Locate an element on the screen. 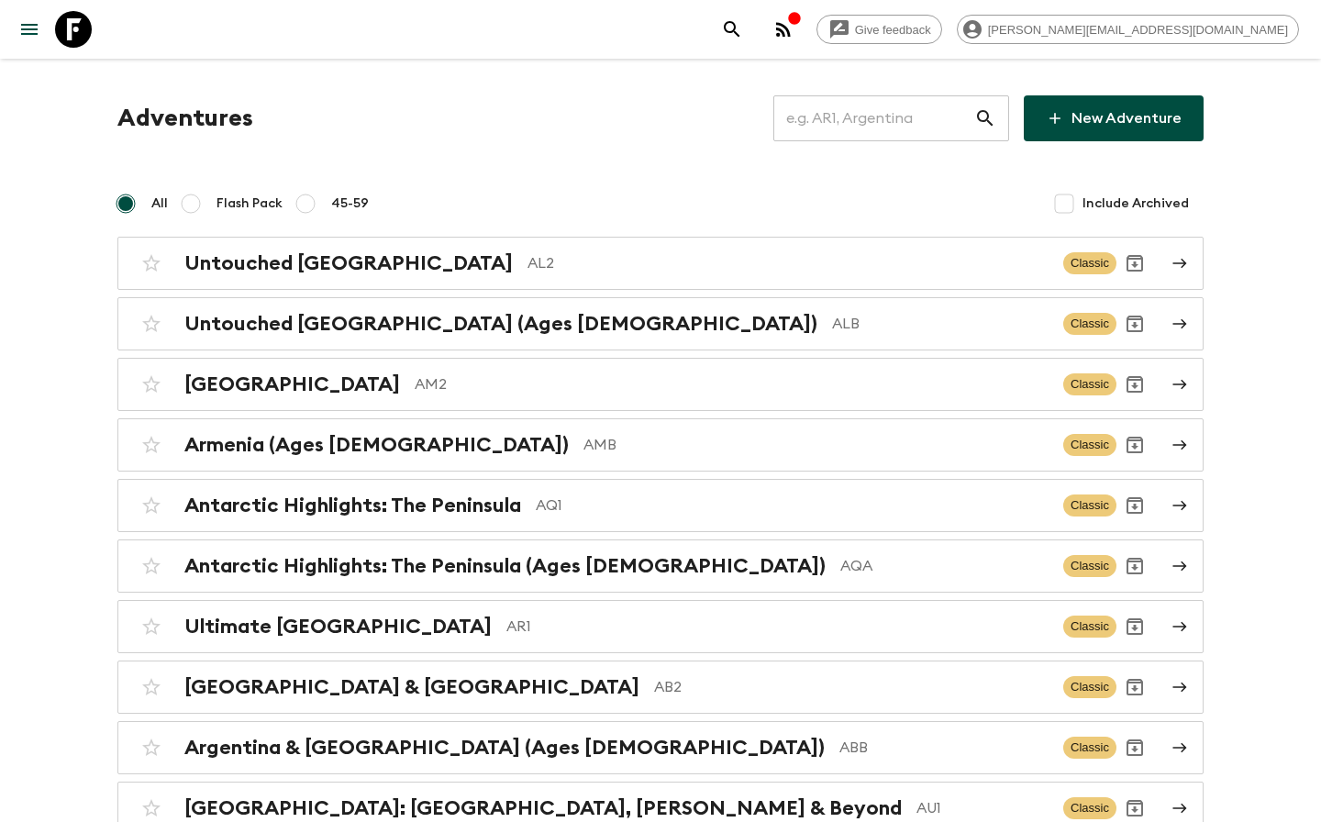 This screenshot has height=822, width=1321. span: Flash Pack is located at coordinates (250, 204).